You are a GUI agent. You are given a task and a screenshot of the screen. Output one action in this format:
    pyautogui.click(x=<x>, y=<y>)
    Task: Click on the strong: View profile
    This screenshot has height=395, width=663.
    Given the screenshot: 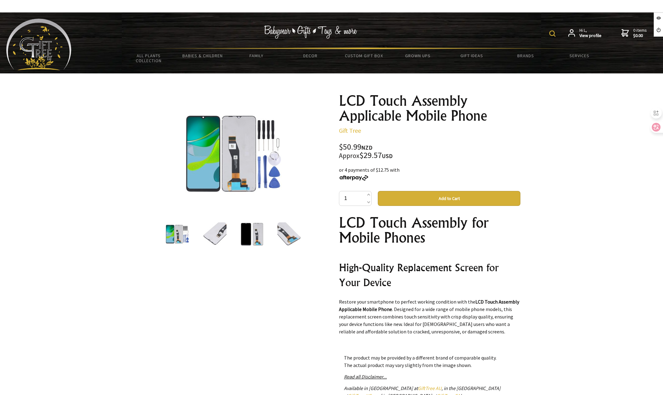 What is the action you would take?
    pyautogui.click(x=590, y=36)
    